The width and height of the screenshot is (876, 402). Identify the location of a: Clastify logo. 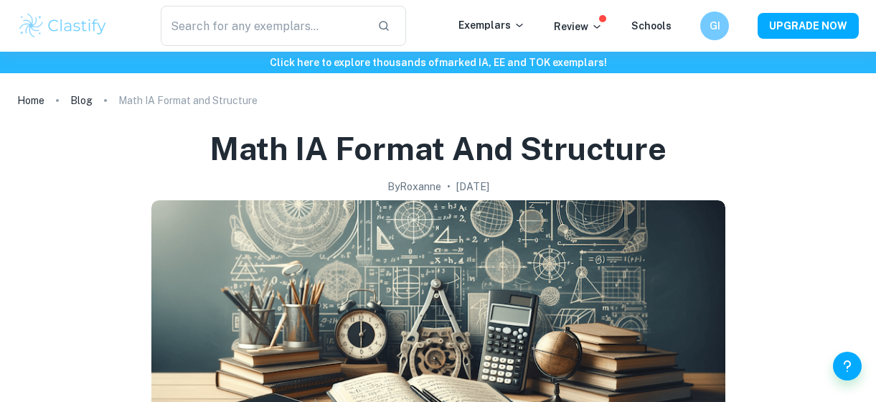
(62, 26).